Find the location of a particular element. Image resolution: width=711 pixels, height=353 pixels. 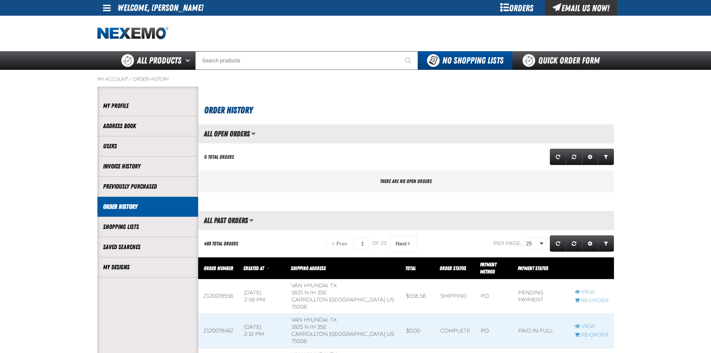

span: Total is located at coordinates (411, 268).